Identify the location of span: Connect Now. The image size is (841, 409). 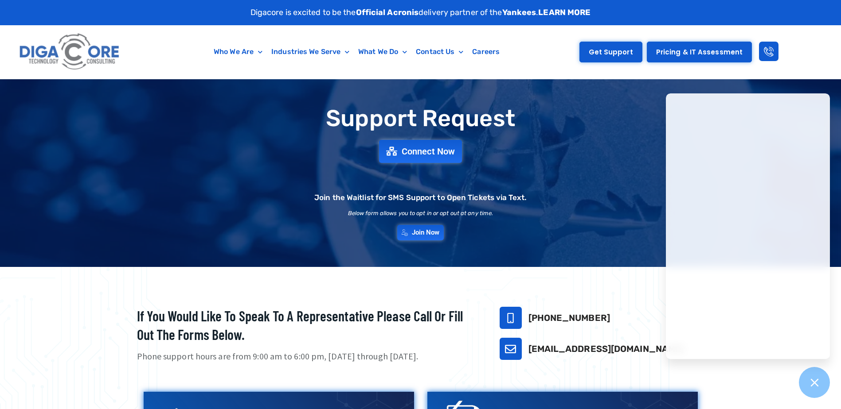
(428, 152).